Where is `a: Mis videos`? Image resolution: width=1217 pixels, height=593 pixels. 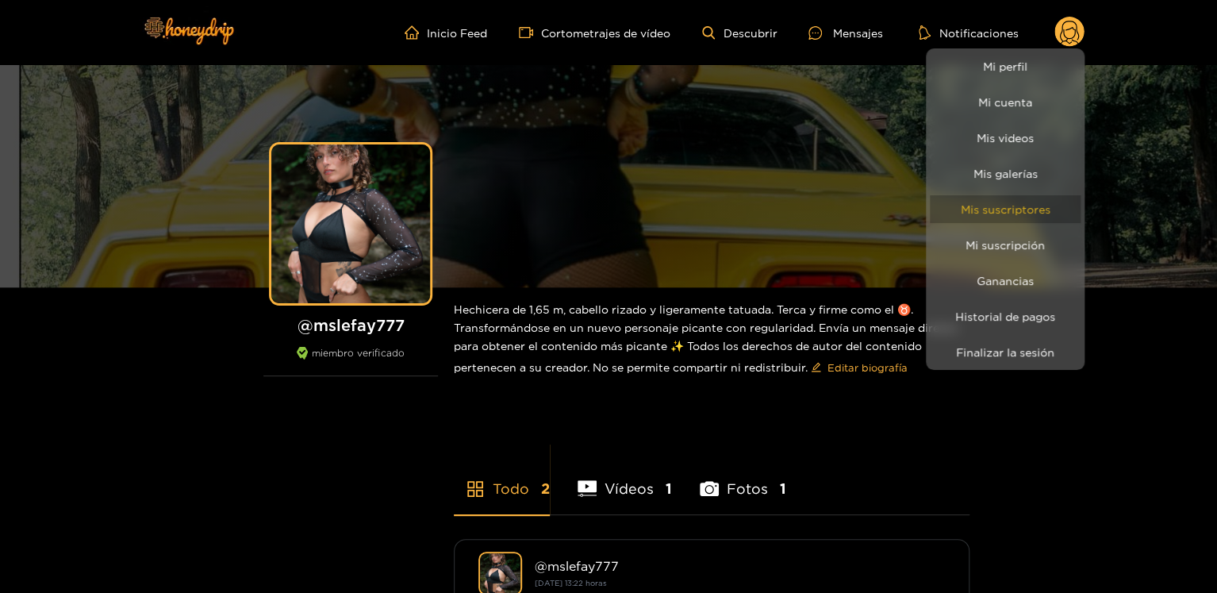 a: Mis videos is located at coordinates (1005, 137).